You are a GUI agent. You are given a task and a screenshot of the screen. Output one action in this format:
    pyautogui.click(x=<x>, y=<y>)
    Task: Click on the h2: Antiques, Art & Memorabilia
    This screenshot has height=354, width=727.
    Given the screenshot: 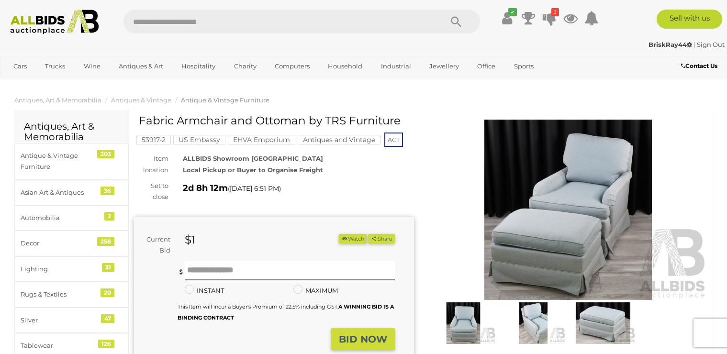 What is the action you would take?
    pyautogui.click(x=71, y=132)
    